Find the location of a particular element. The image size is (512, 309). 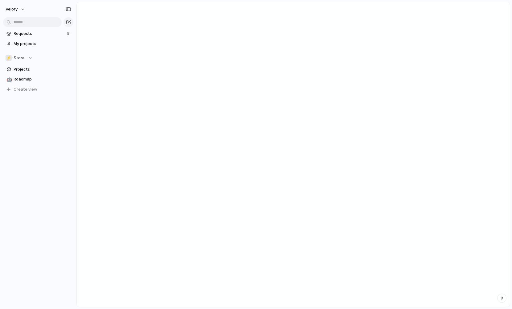

button: velory is located at coordinates (15, 9).